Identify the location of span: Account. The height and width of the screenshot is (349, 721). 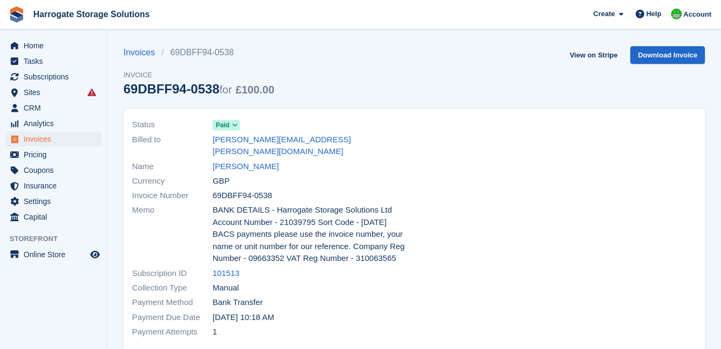
(698, 15).